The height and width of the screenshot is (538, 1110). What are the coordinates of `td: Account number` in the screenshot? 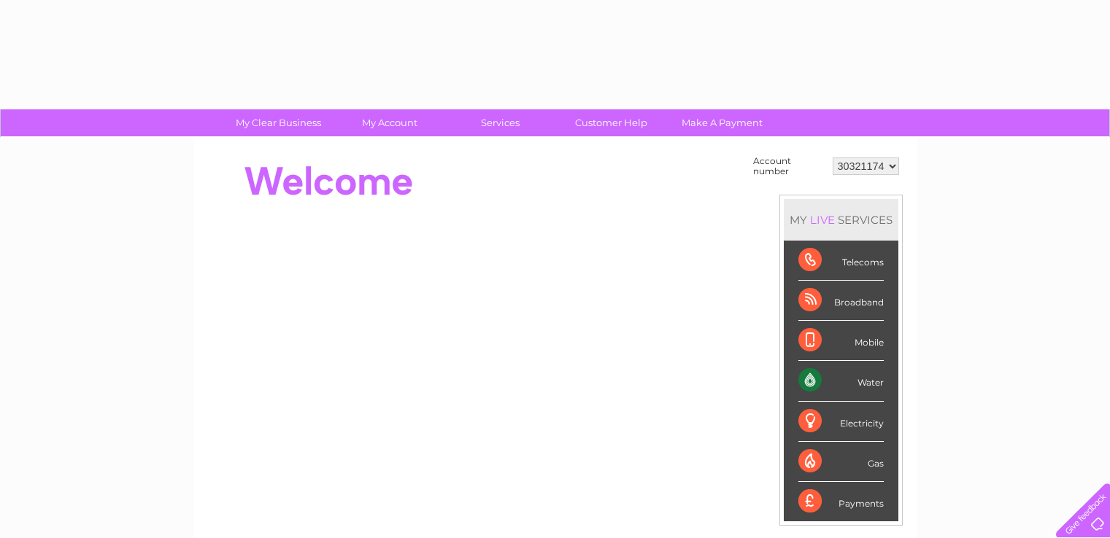 It's located at (789, 166).